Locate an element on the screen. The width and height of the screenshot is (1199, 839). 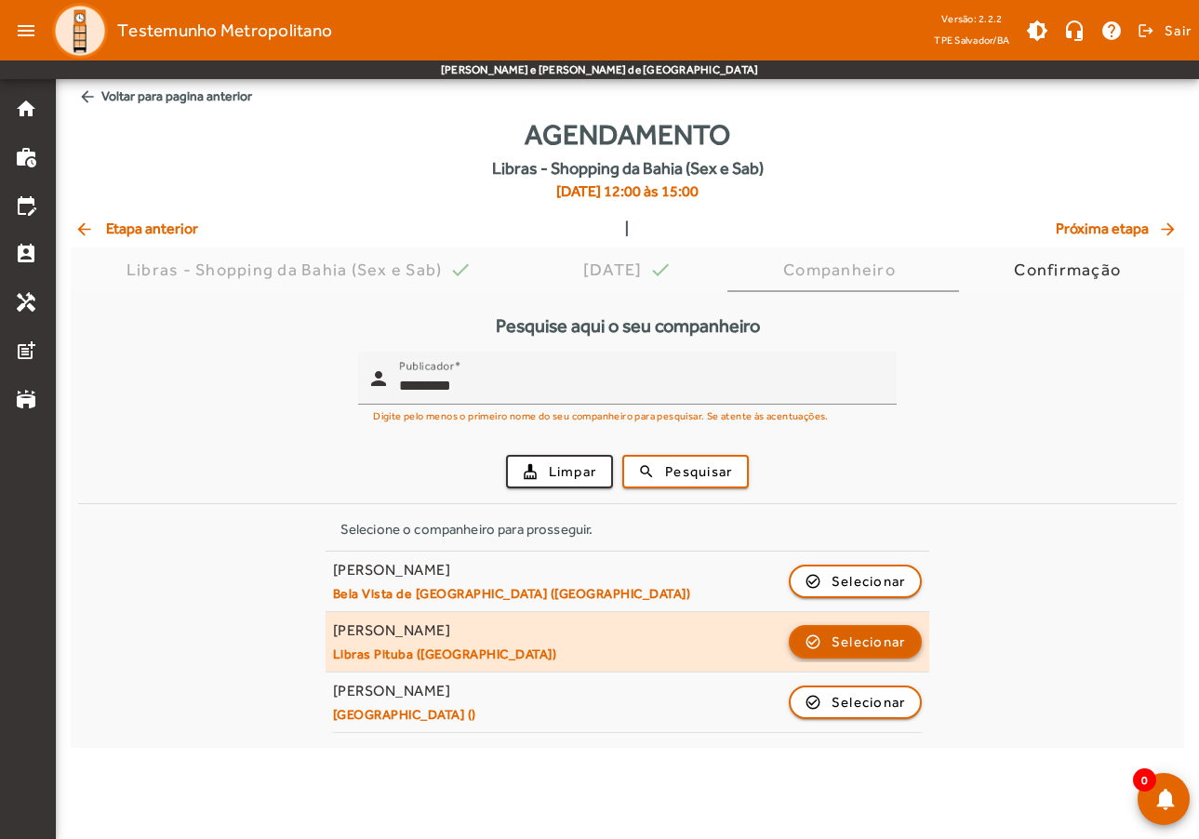
img: Logo TPE is located at coordinates (80, 31).